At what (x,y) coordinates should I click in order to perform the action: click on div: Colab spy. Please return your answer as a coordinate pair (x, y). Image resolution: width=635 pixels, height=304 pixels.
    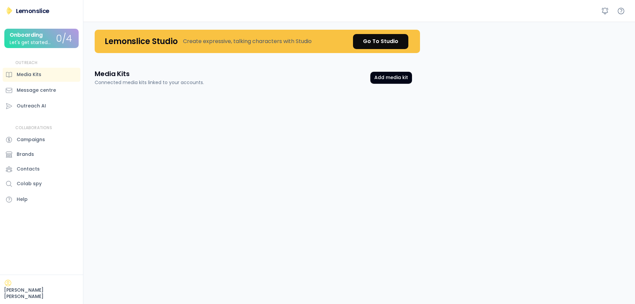
    Looking at the image, I should click on (29, 183).